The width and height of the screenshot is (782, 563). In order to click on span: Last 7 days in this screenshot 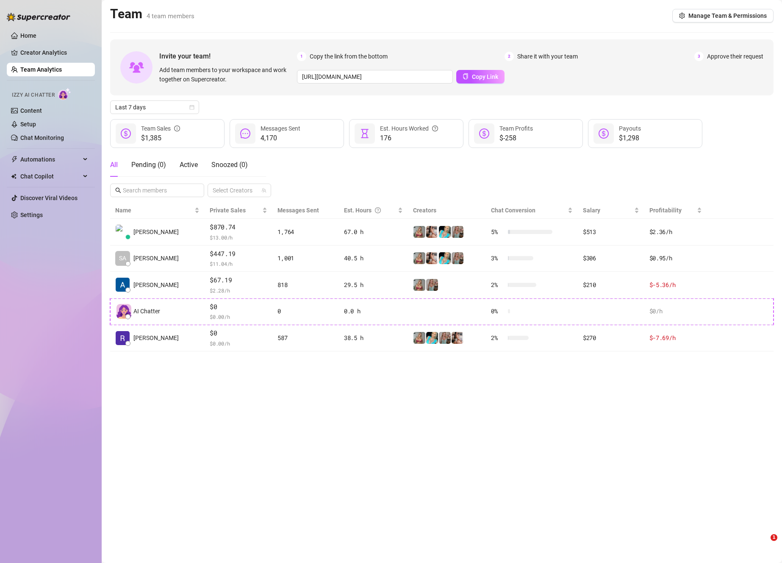, I will do `click(155, 107)`.